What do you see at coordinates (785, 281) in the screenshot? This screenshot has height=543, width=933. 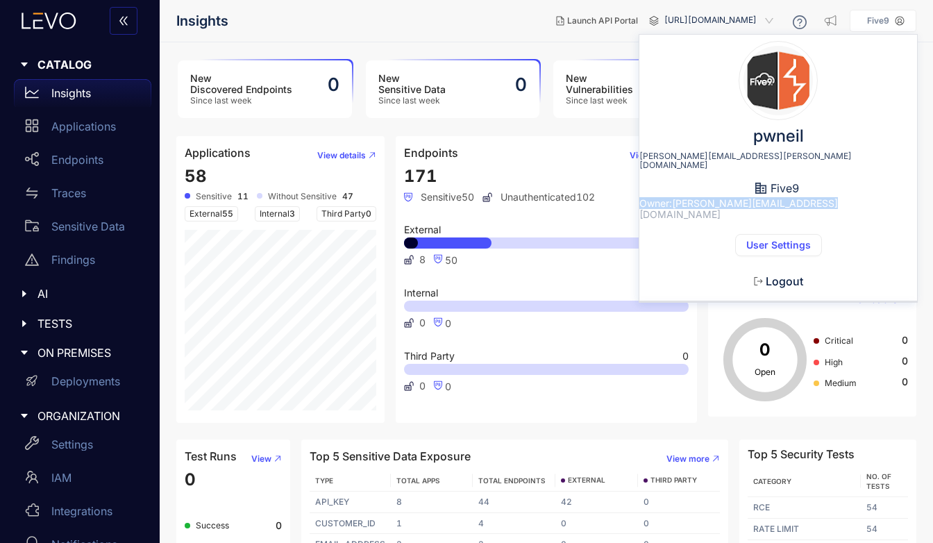 I see `span: Logout` at bounding box center [785, 281].